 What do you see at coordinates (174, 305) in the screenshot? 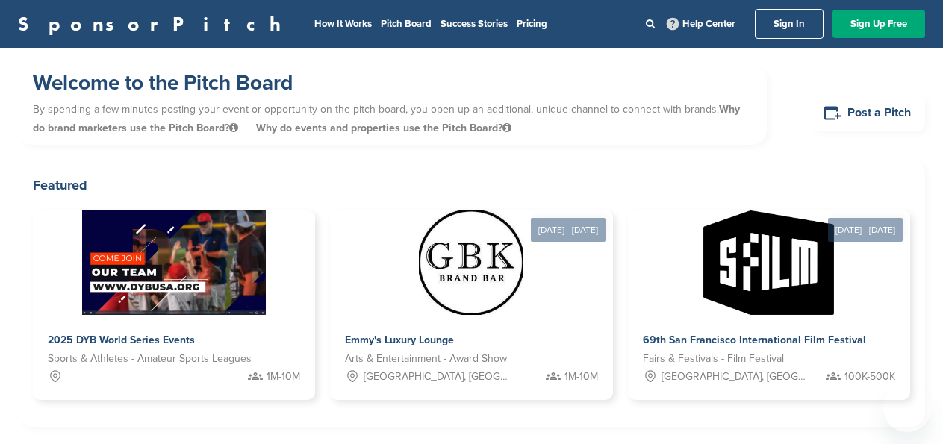
I see `a: Sponsorpitch & 2025 DYB World Series Events Sports & Athletes - Amateur Sports Leagues 1M-10M` at bounding box center [174, 305].